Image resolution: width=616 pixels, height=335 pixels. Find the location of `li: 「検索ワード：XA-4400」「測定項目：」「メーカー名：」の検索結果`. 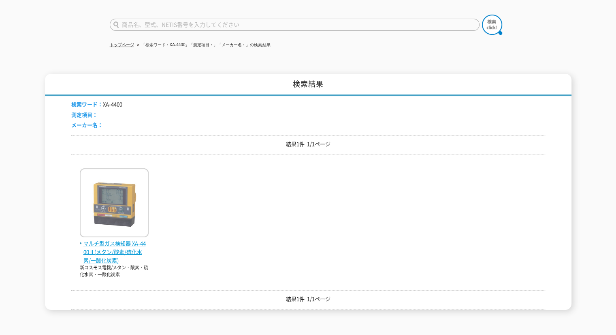

li: 「検索ワード：XA-4400」「測定項目：」「メーカー名：」の検索結果 is located at coordinates (203, 45).